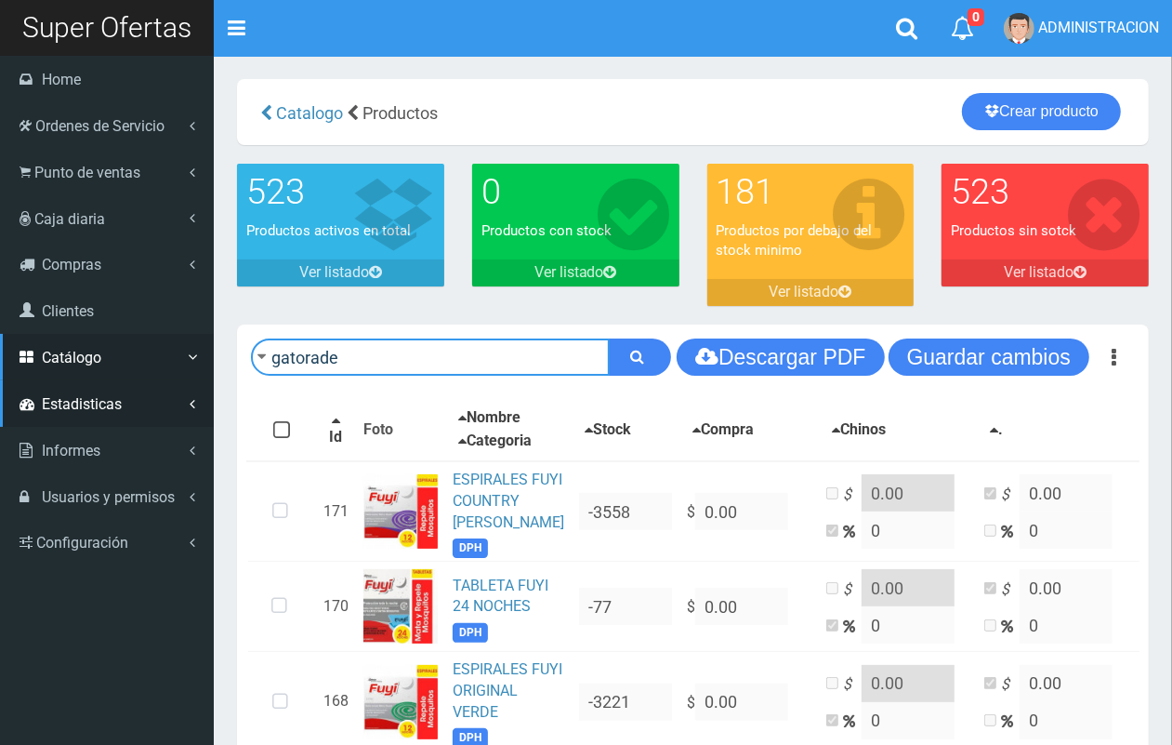 This screenshot has width=1172, height=745. I want to click on span: Estadisticas, so click(82, 403).